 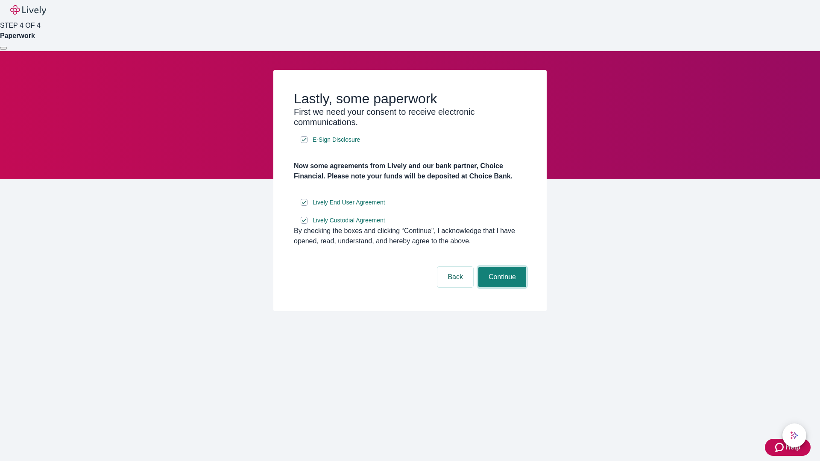 I want to click on button: Continue, so click(x=502, y=277).